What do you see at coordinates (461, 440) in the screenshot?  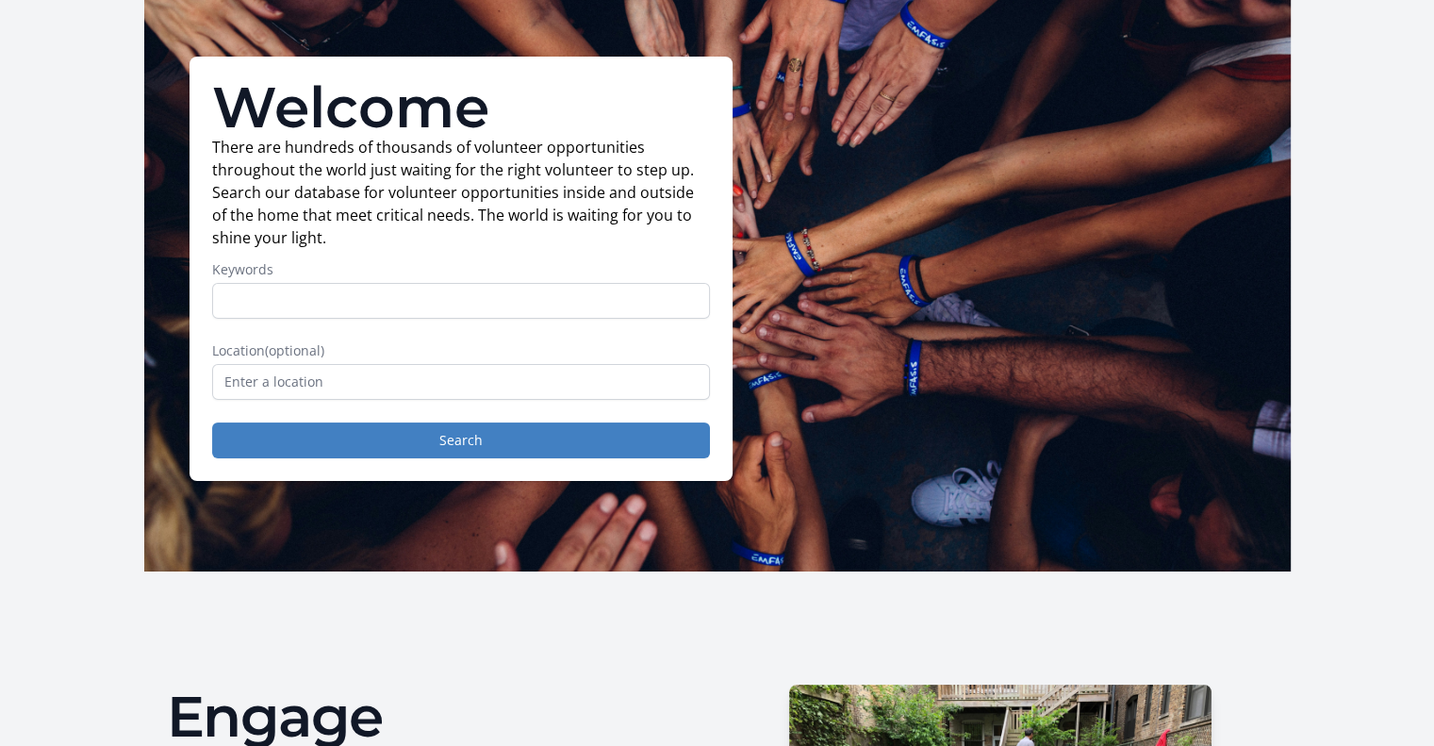 I see `button: Search` at bounding box center [461, 440].